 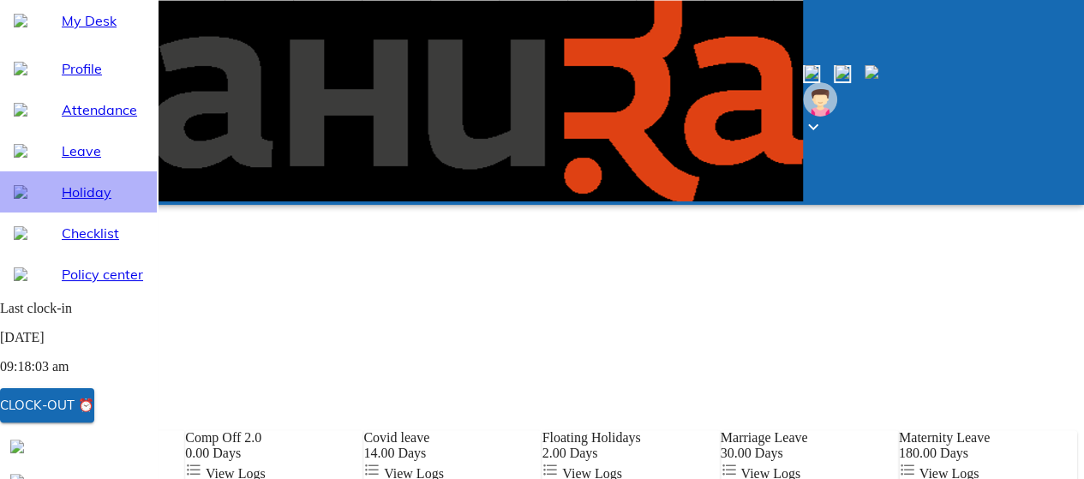 What do you see at coordinates (812, 72) in the screenshot?
I see `img: sumcal-outline-16px.c054fbe6.svg` at bounding box center [812, 72].